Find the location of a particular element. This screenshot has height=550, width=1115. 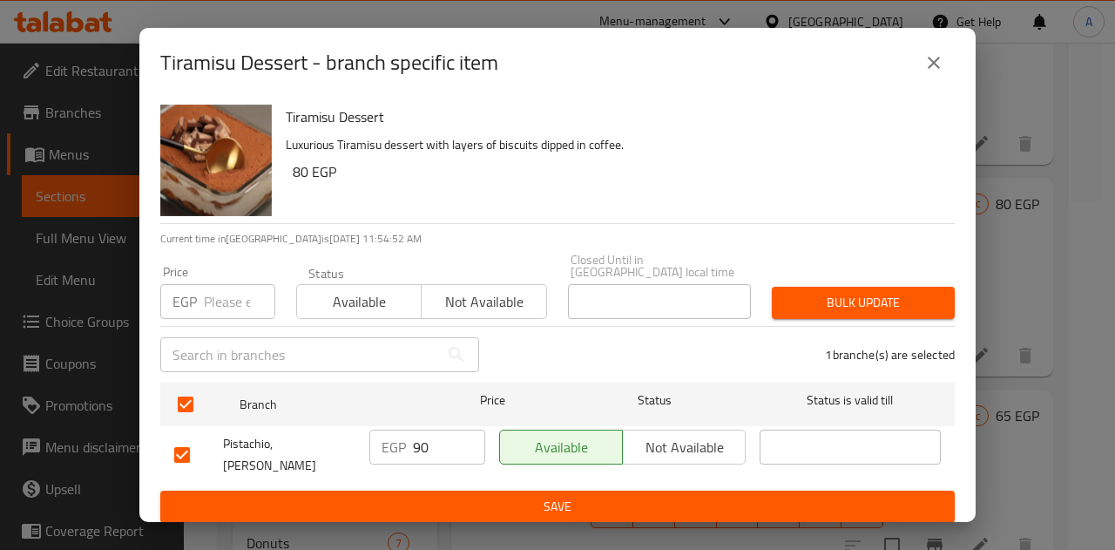

span: Bulk update is located at coordinates (864, 302).